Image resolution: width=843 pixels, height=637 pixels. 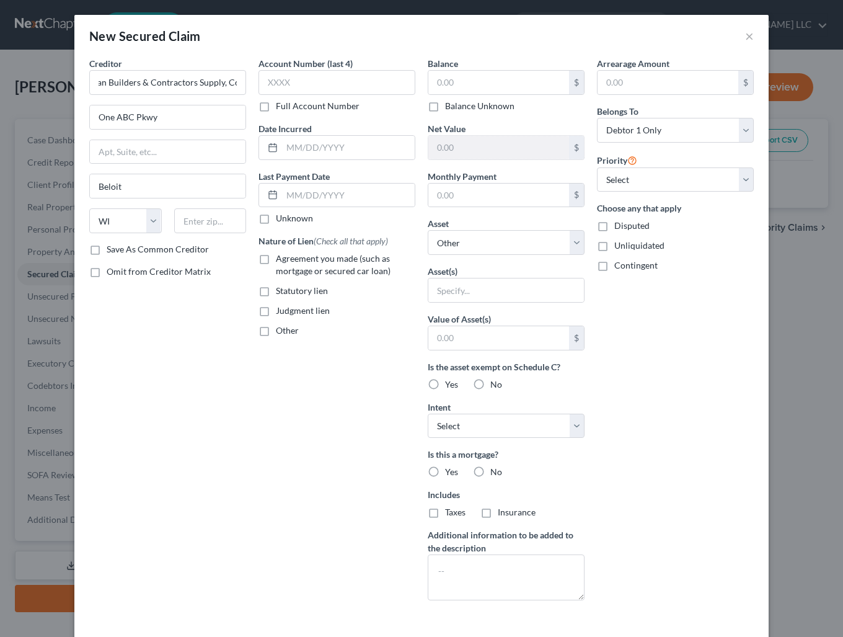 I want to click on span: Omit from Creditor Matrix, so click(x=159, y=271).